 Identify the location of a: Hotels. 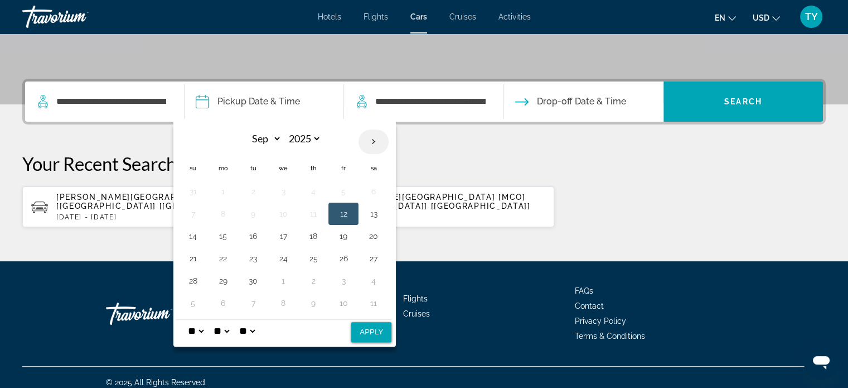
(330, 17).